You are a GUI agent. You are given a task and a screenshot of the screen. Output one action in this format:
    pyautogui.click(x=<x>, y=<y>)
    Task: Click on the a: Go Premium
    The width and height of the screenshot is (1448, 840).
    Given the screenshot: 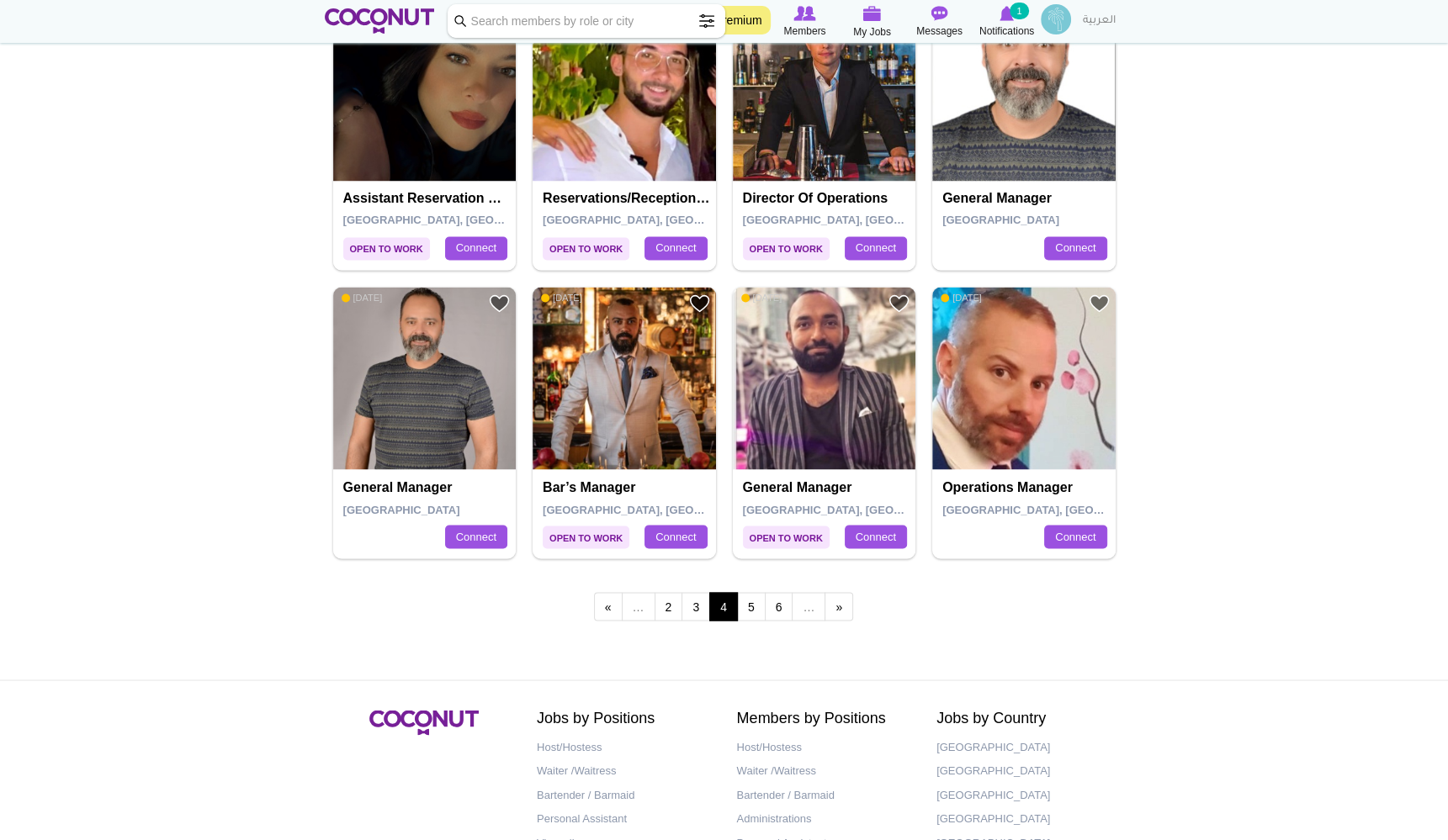 What is the action you would take?
    pyautogui.click(x=728, y=20)
    